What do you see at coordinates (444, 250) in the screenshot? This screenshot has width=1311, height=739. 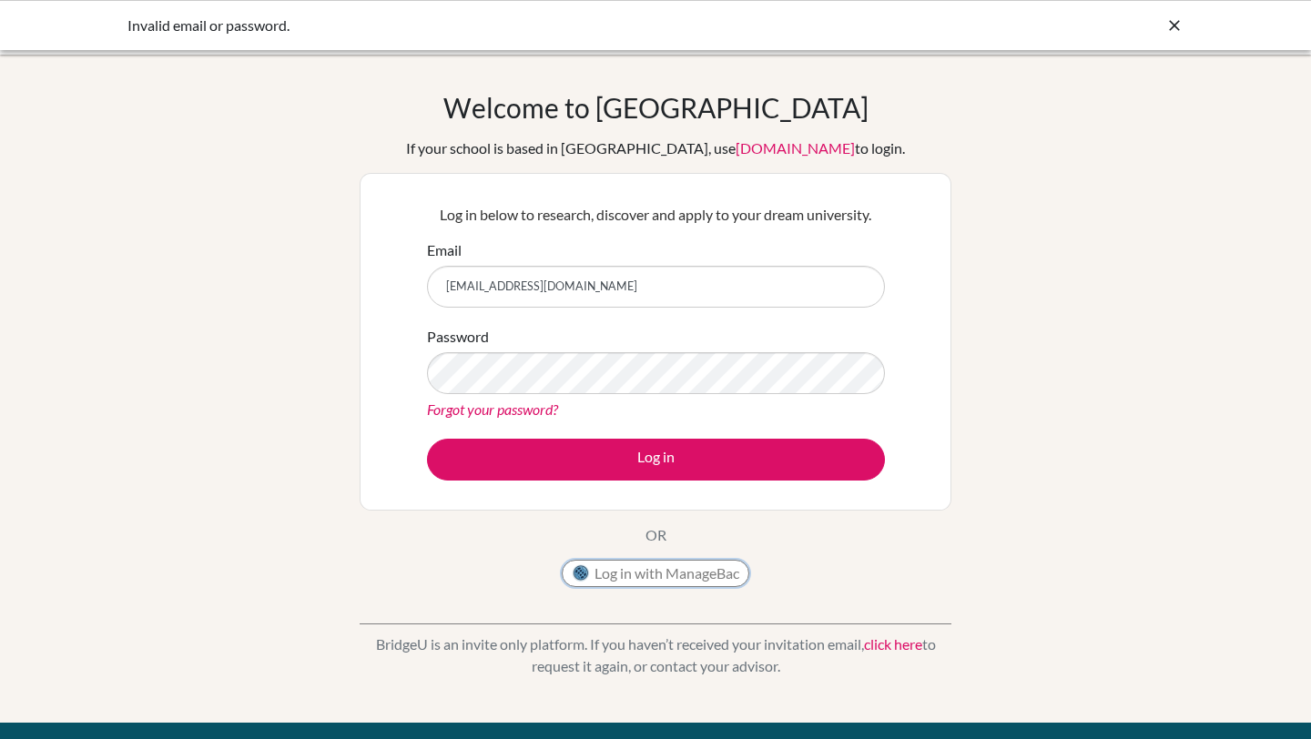 I see `label: Email` at bounding box center [444, 250].